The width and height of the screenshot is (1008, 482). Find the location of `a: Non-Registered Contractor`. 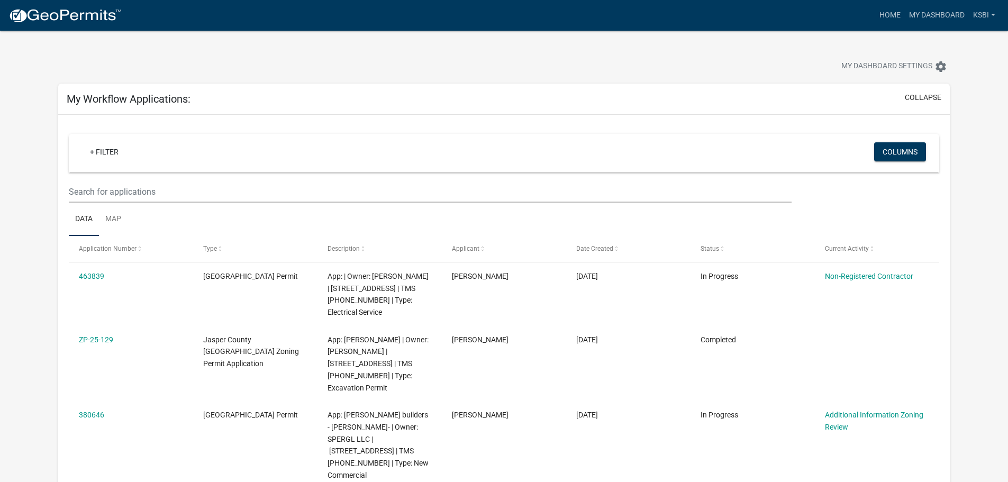

a: Non-Registered Contractor is located at coordinates (869, 276).